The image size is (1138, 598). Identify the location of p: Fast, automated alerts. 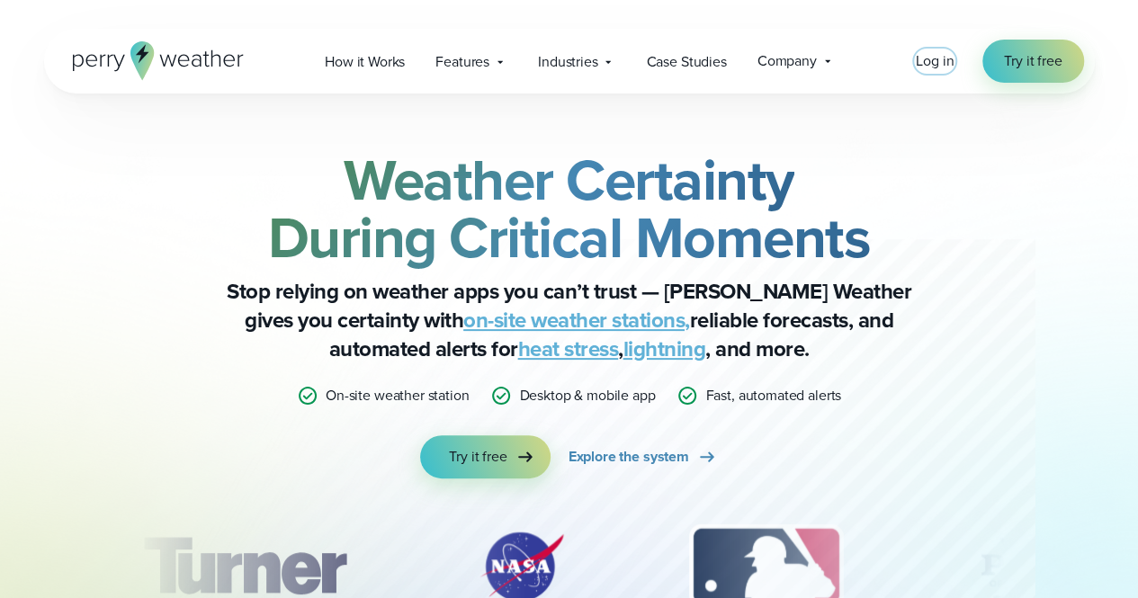
(773, 396).